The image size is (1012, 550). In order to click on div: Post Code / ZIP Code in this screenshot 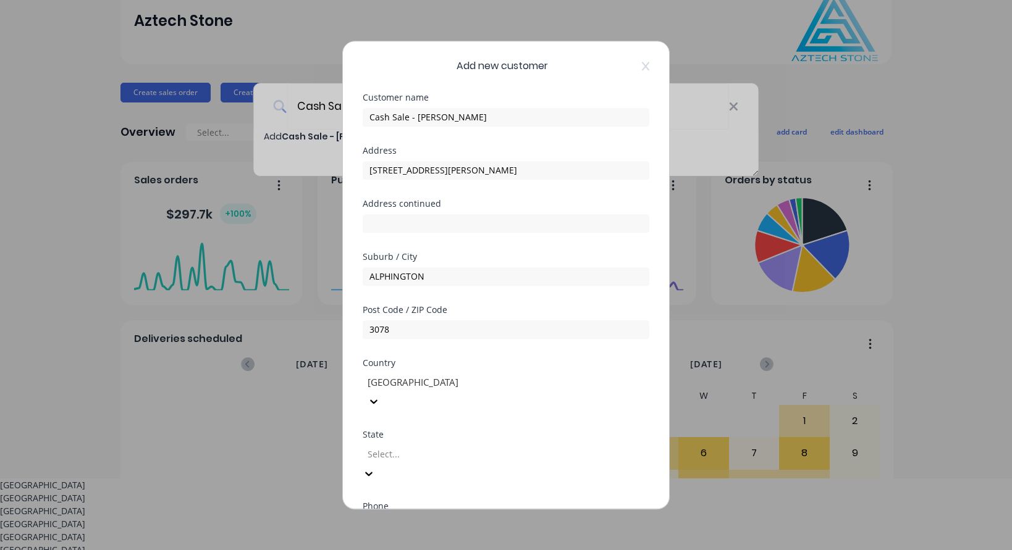, I will do `click(506, 310)`.